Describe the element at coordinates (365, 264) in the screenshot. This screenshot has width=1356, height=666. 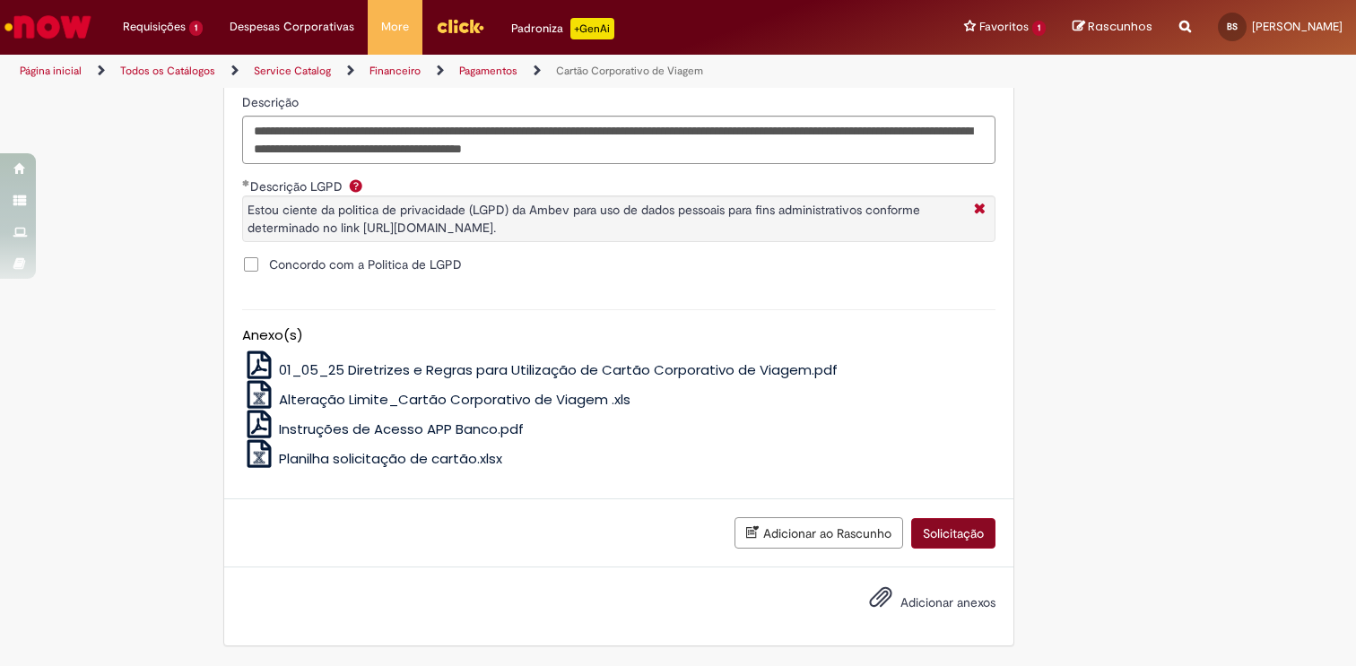
I see `span: Concordo com a Politica de LGPD` at that location.